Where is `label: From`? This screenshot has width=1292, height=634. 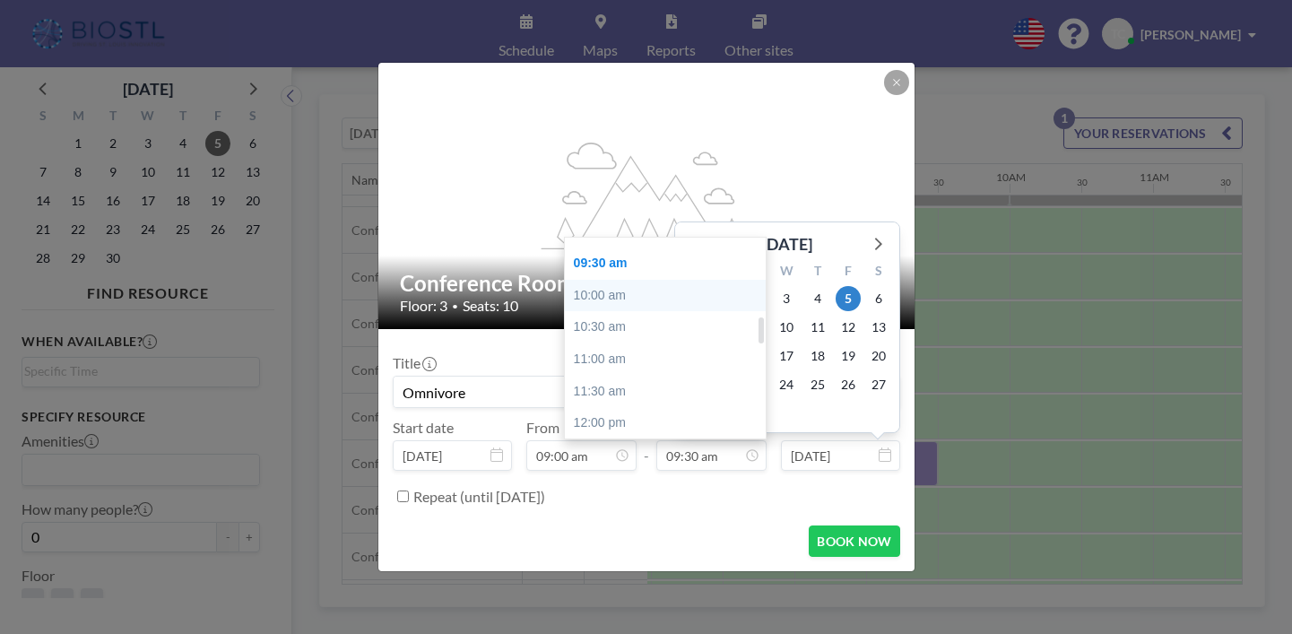 label: From is located at coordinates (543, 428).